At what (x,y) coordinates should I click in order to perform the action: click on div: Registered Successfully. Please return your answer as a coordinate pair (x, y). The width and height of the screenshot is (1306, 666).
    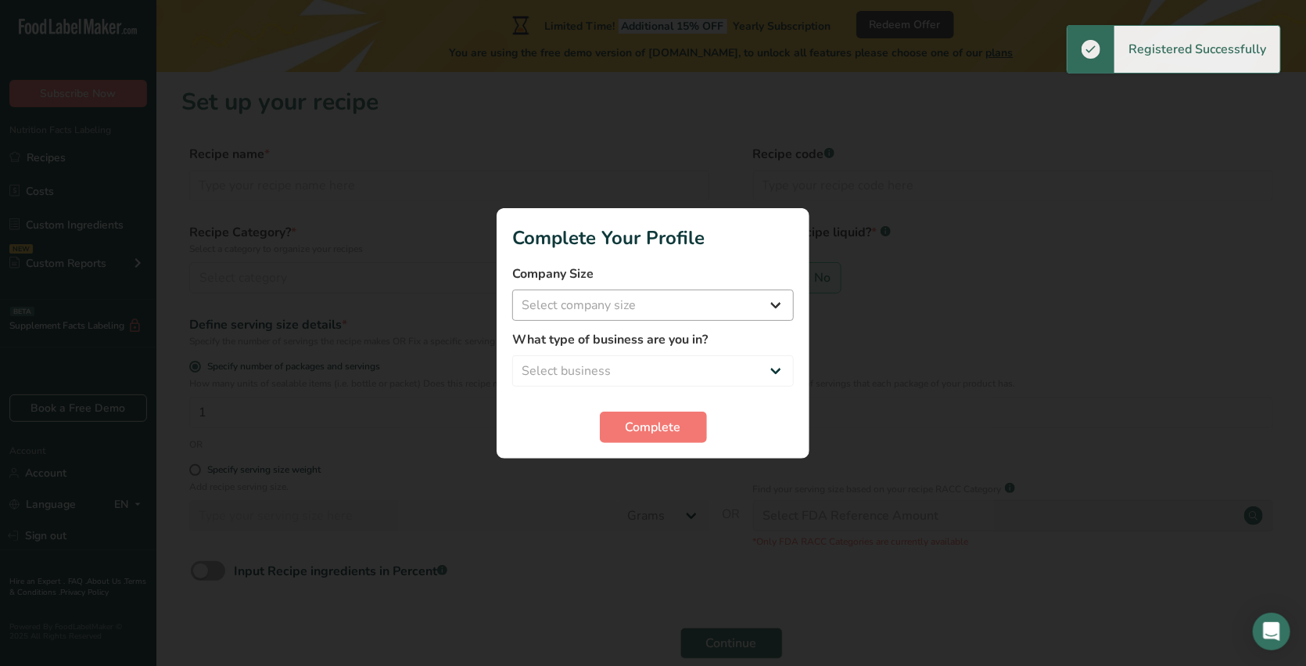
    Looking at the image, I should click on (1198, 49).